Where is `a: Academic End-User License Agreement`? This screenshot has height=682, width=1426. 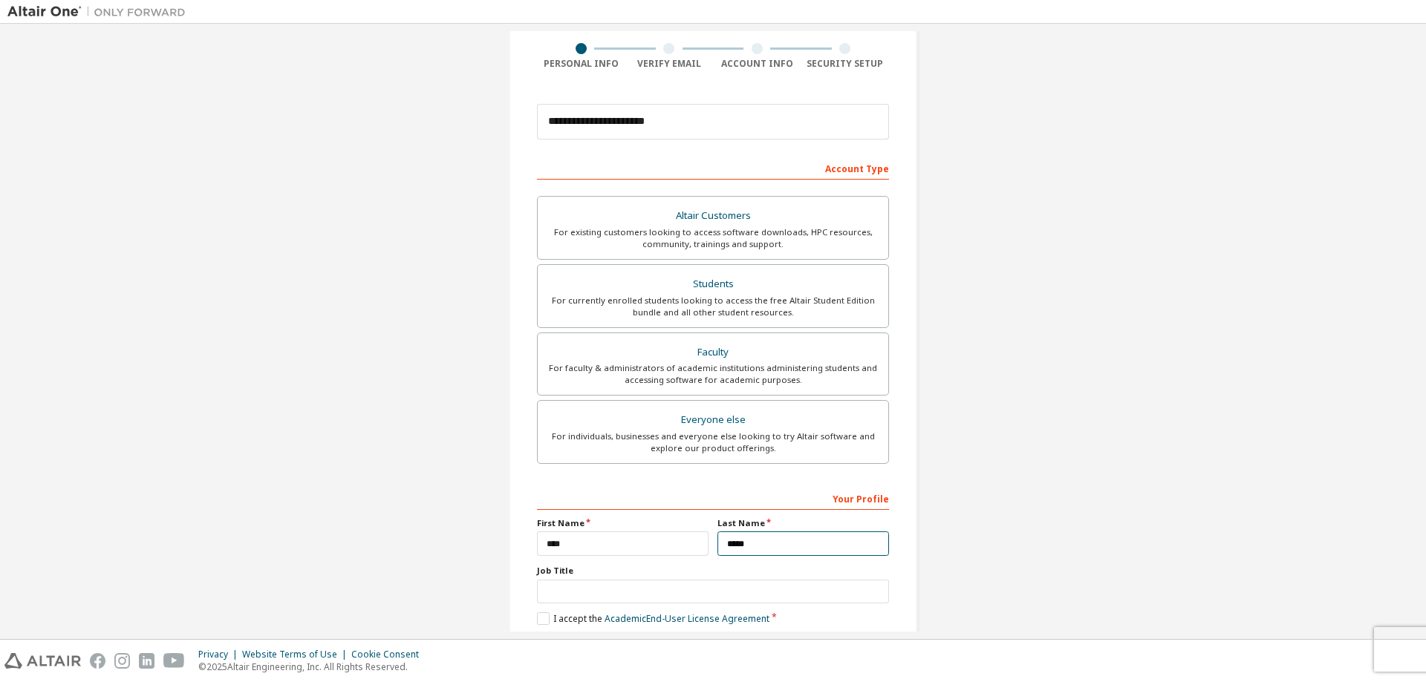
a: Academic End-User License Agreement is located at coordinates (687, 619).